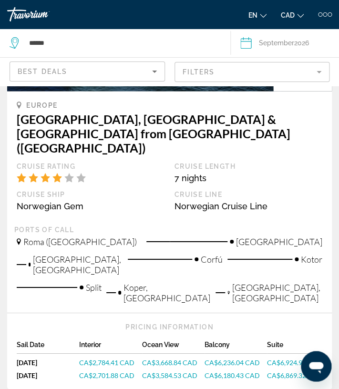 Image resolution: width=339 pixels, height=389 pixels. I want to click on a: CA$3,668.84 CAD, so click(173, 362).